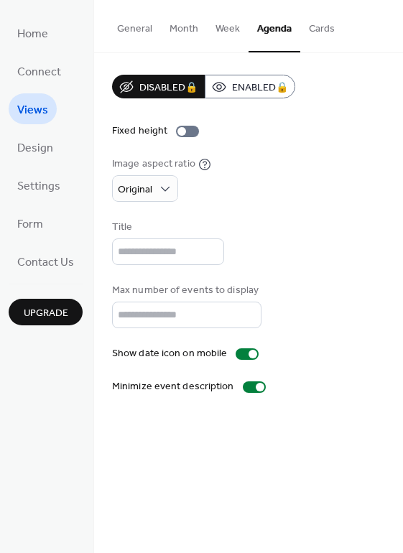  I want to click on span: Original, so click(135, 190).